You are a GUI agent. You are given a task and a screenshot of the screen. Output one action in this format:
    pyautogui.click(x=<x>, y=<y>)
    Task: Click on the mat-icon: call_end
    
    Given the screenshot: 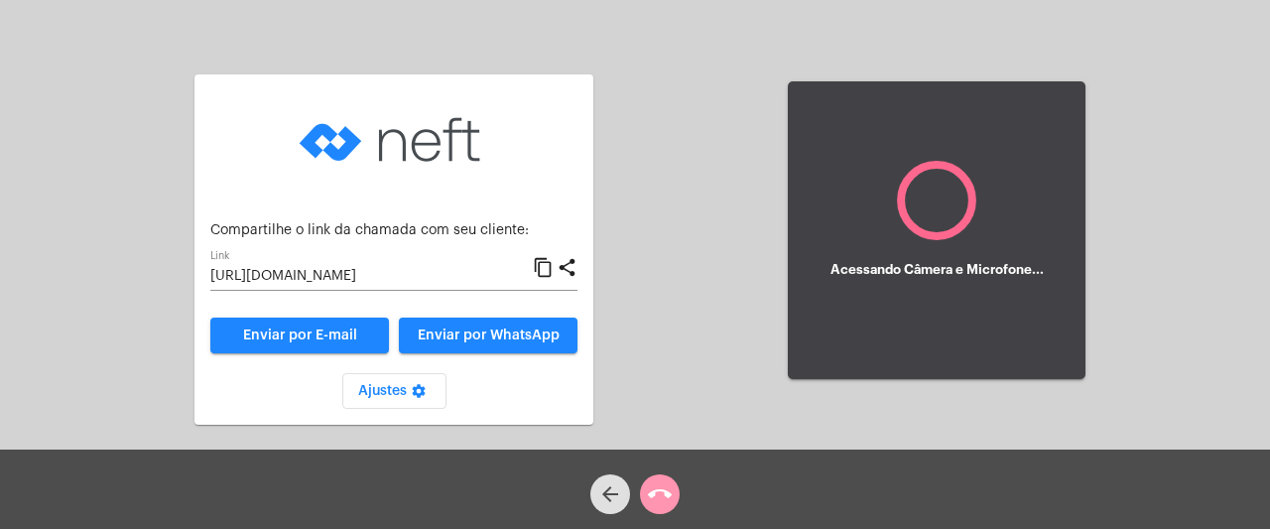 What is the action you would take?
    pyautogui.click(x=660, y=494)
    